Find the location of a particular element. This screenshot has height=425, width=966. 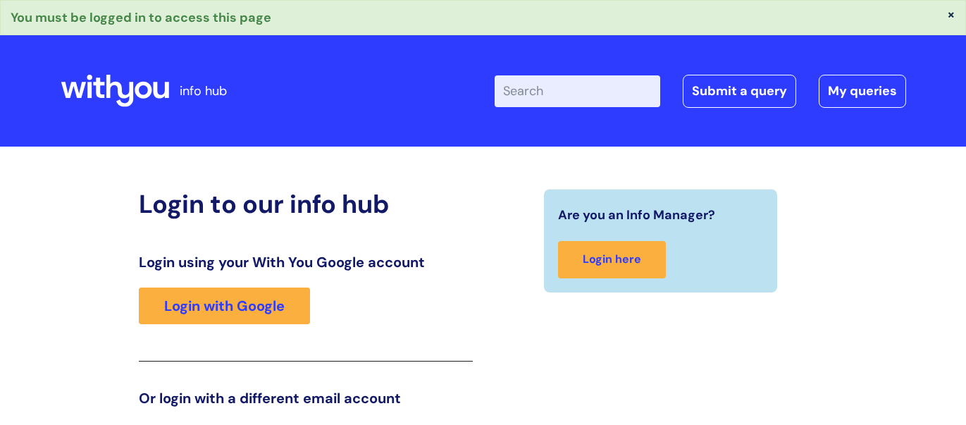

span: Are you an Info Manager? is located at coordinates (636, 215).